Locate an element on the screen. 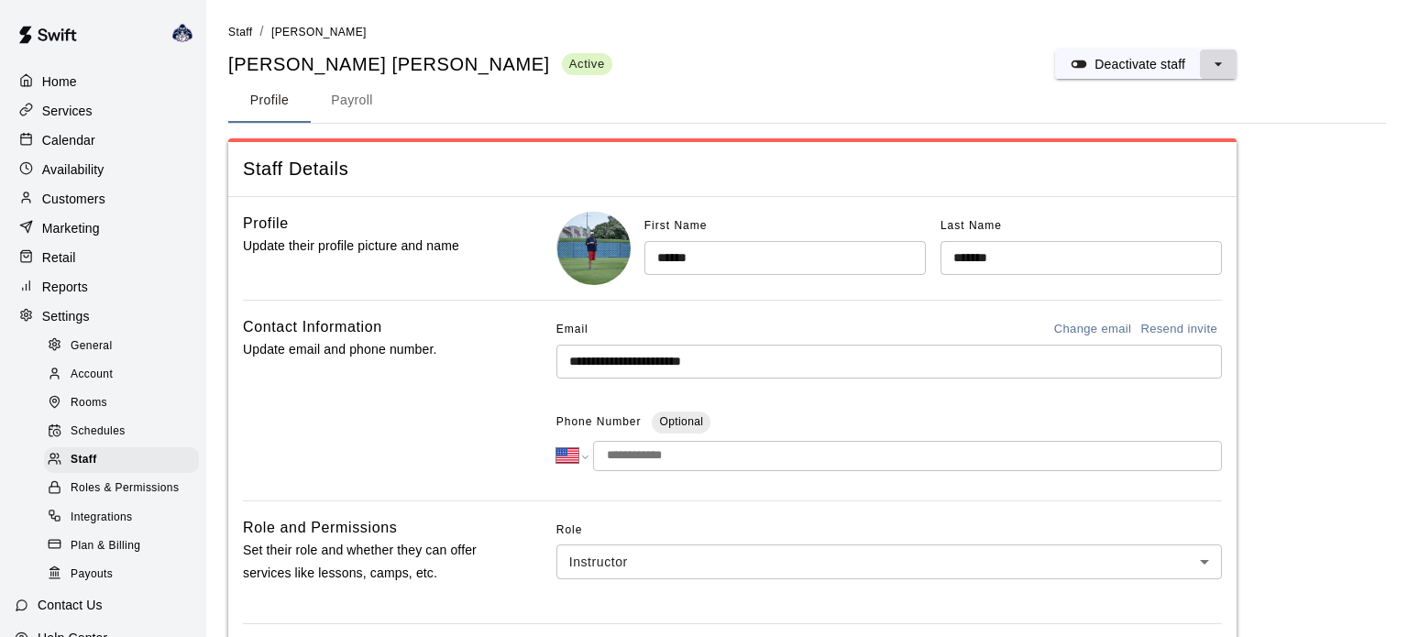 The height and width of the screenshot is (637, 1408). div: Plan & Billing is located at coordinates (121, 546).